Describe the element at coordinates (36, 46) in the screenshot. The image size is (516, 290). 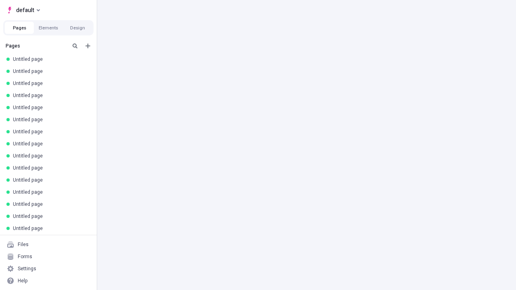
I see `div: Pages` at that location.